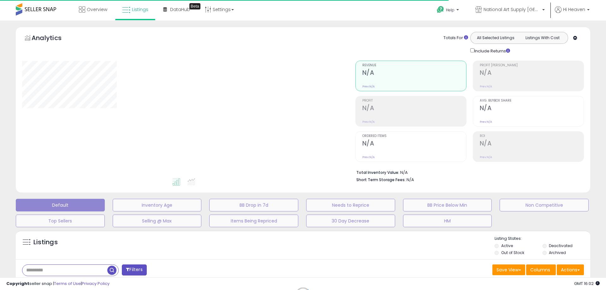 Image resolution: width=606 pixels, height=290 pixels. I want to click on span: Revenue, so click(414, 65).